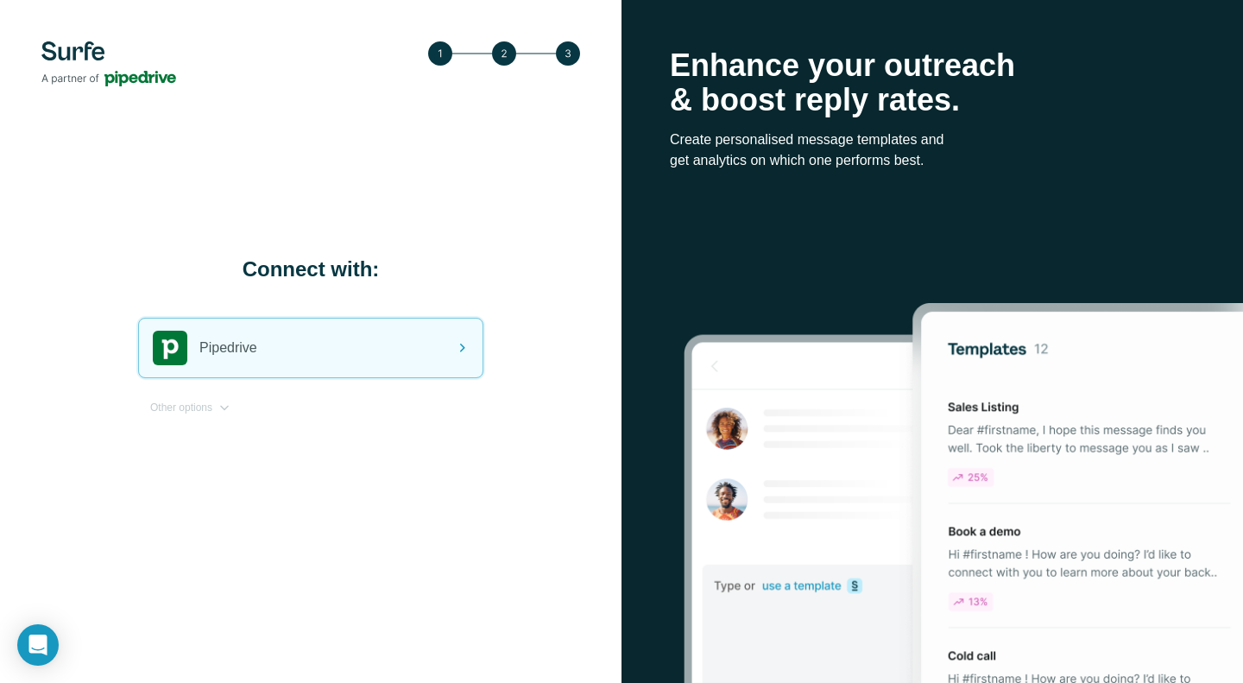 The image size is (1243, 683). I want to click on h1: Connect with:, so click(311, 269).